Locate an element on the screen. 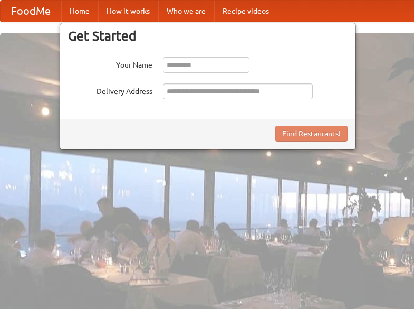 This screenshot has height=309, width=414. h3: Get Started is located at coordinates (208, 36).